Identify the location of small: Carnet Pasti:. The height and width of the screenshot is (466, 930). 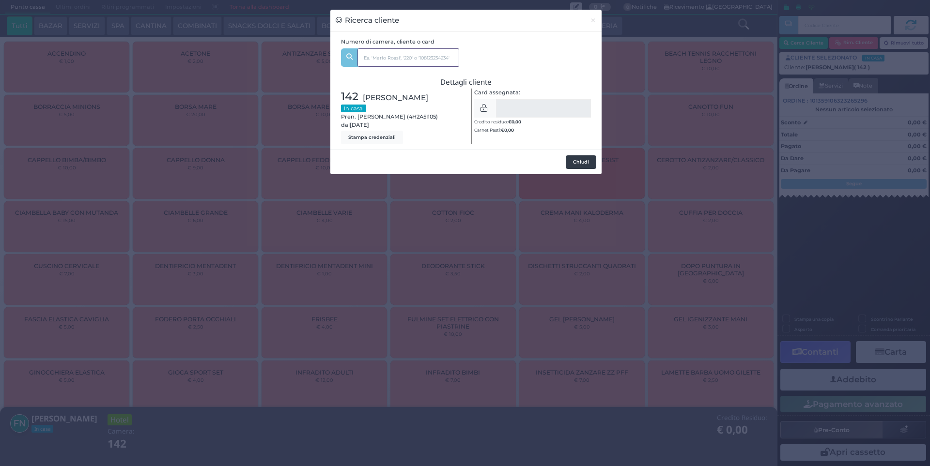
(494, 130).